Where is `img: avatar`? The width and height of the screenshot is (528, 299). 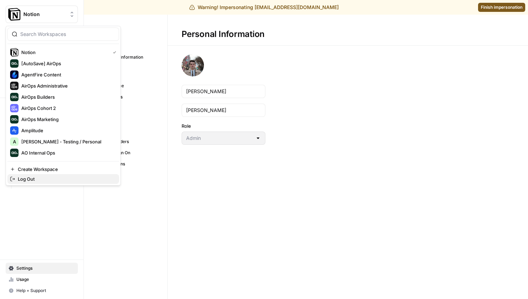 img: avatar is located at coordinates (193, 65).